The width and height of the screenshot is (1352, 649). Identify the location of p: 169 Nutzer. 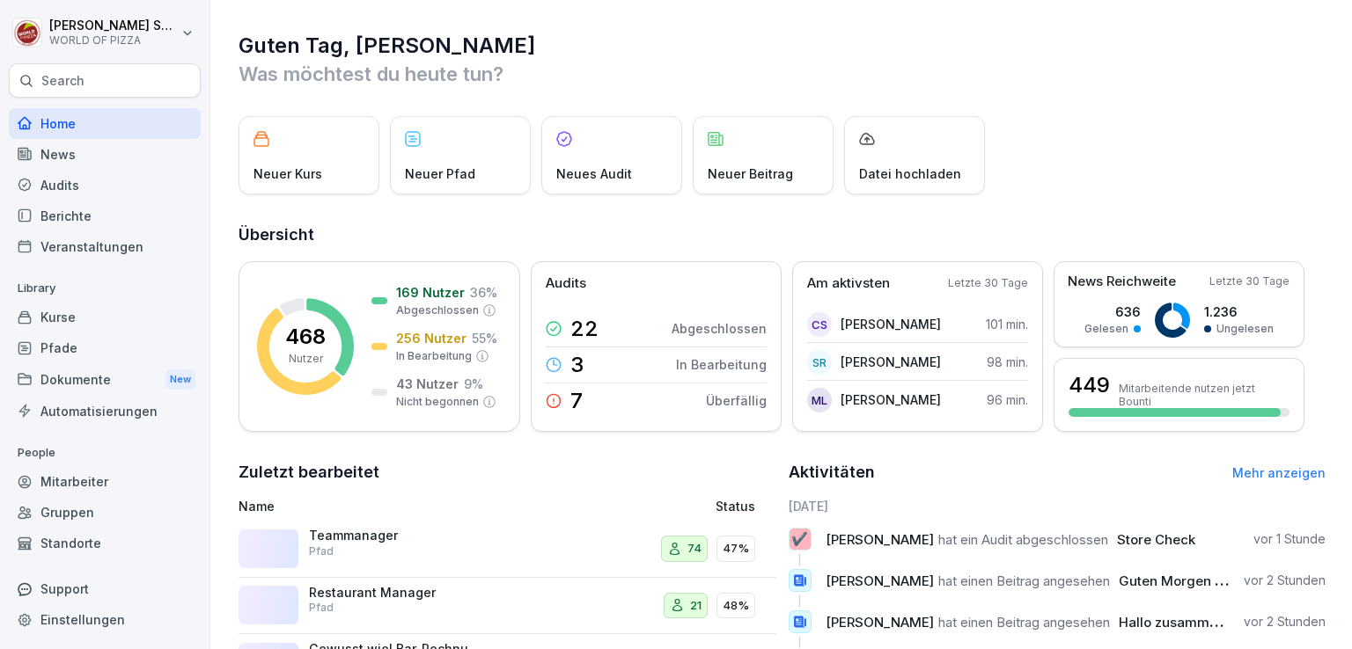
(430, 292).